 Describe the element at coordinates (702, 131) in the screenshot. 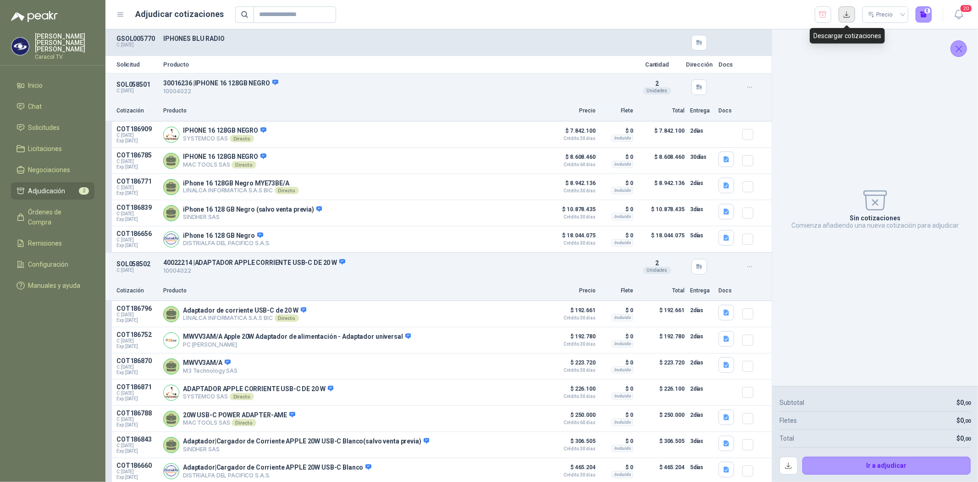

I see `p: 2 días` at that location.